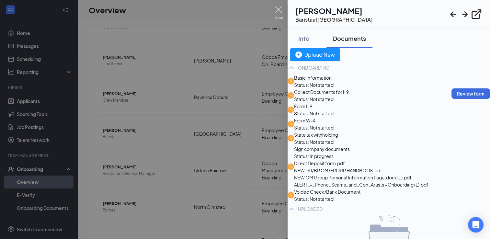 This screenshot has height=239, width=490. I want to click on div: Documents, so click(349, 38).